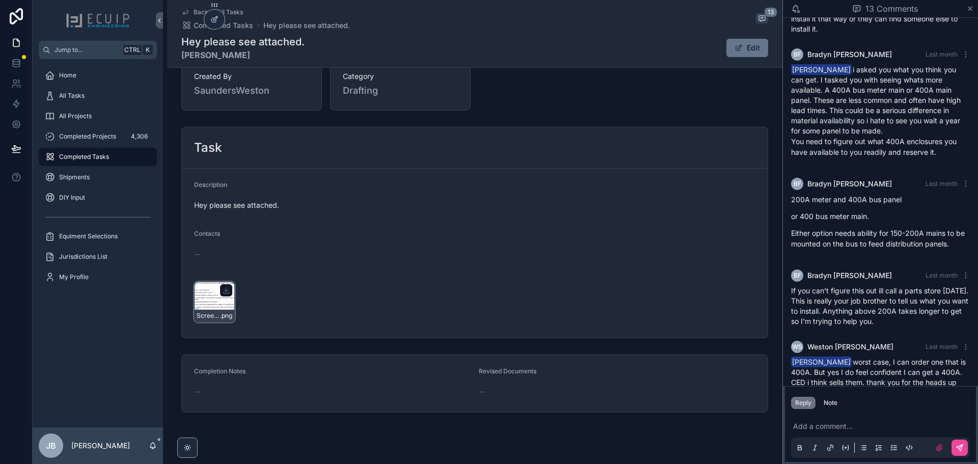 Image resolution: width=978 pixels, height=464 pixels. Describe the element at coordinates (98, 20) in the screenshot. I see `img: App logo` at that location.